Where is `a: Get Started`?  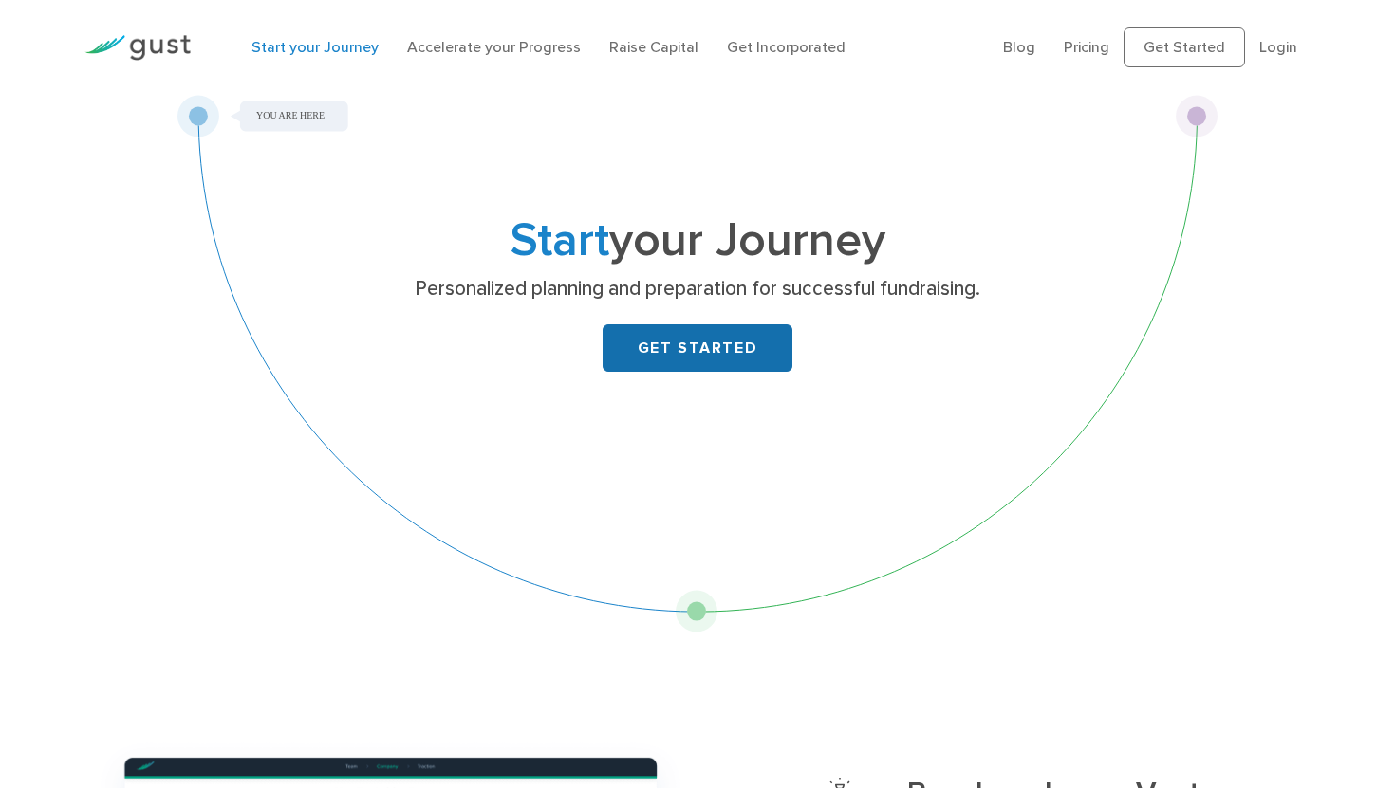 a: Get Started is located at coordinates (1184, 47).